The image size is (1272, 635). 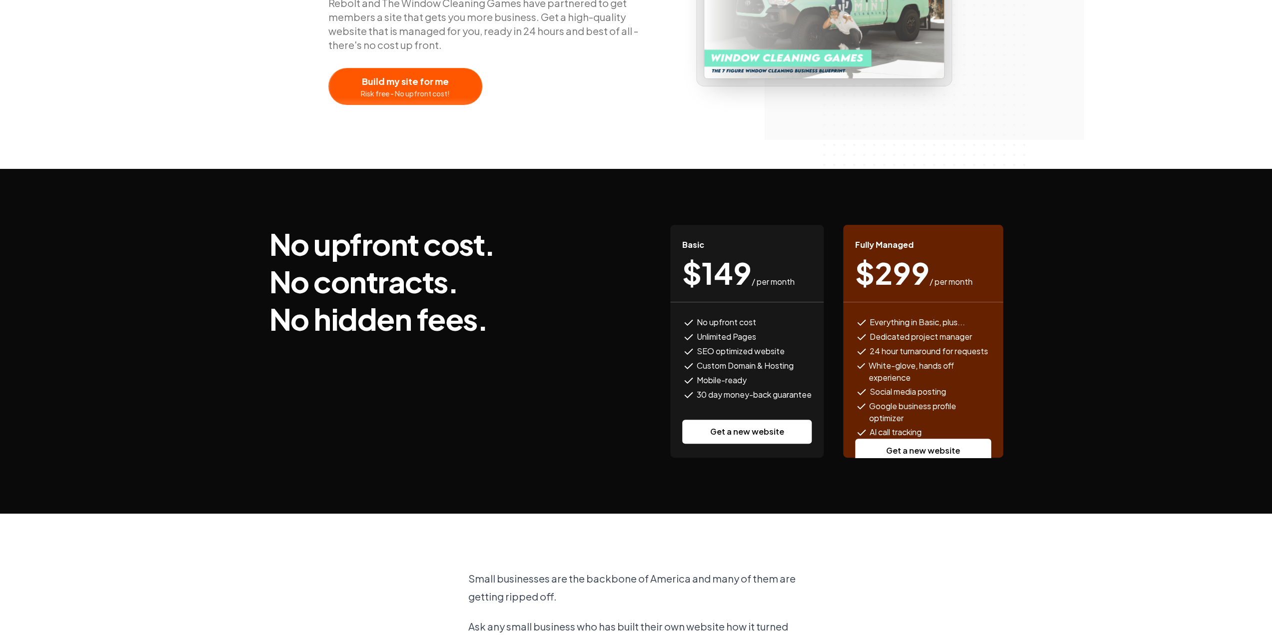 What do you see at coordinates (726, 322) in the screenshot?
I see `span: No upfront cost` at bounding box center [726, 322].